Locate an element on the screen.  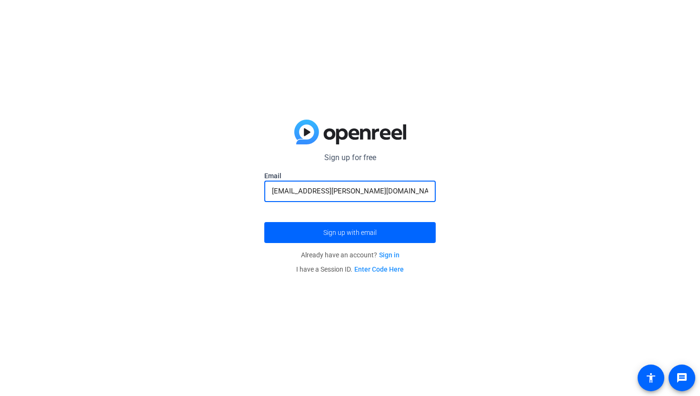
button: Sign up with email is located at coordinates (350, 232).